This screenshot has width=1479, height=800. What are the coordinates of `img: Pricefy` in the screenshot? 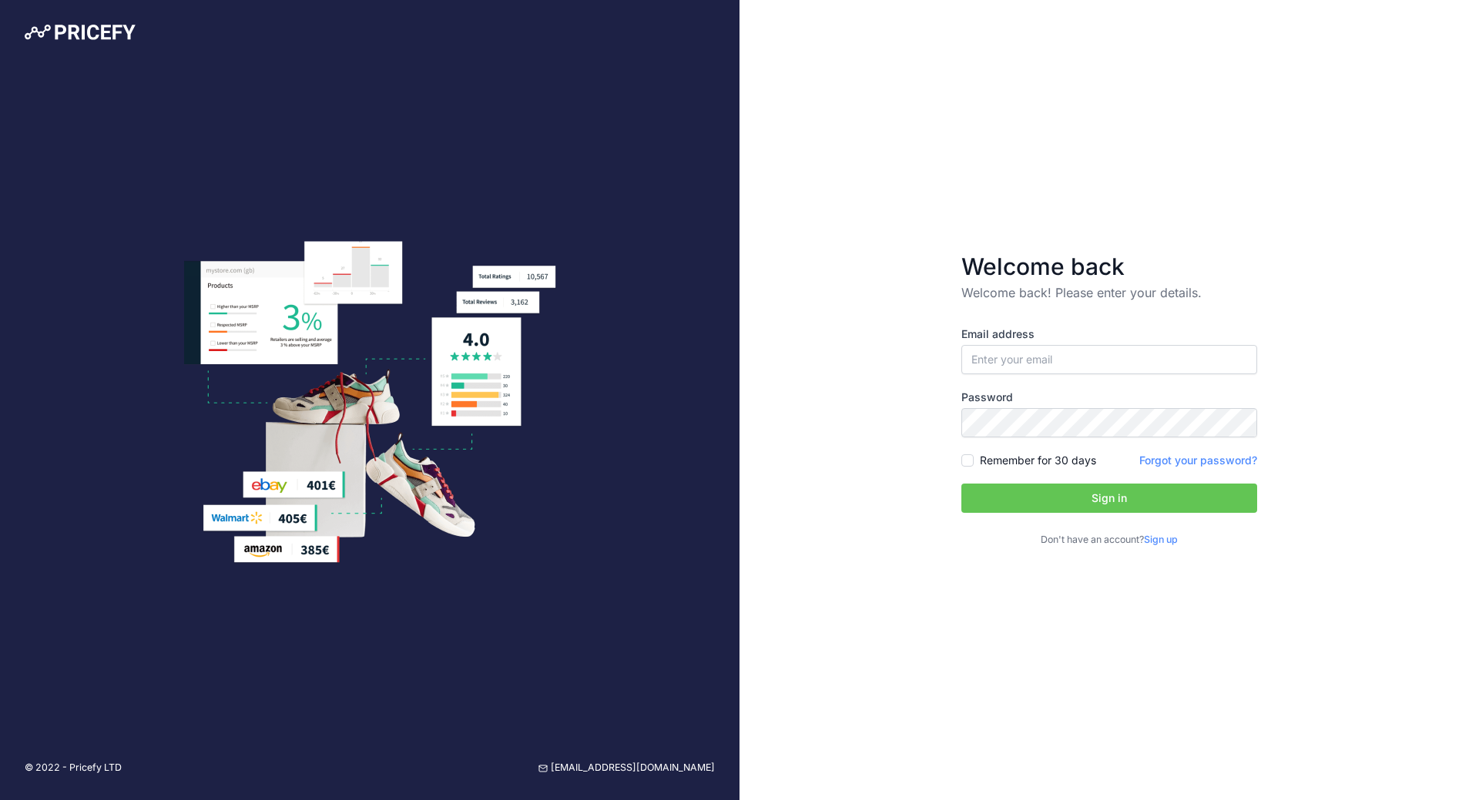 It's located at (80, 32).